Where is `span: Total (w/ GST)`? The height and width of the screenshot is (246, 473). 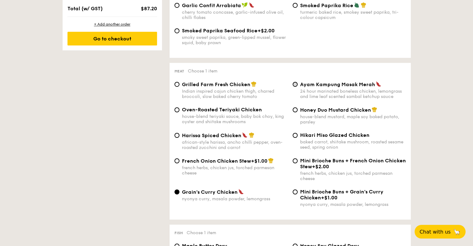
span: Total (w/ GST) is located at coordinates (85, 8).